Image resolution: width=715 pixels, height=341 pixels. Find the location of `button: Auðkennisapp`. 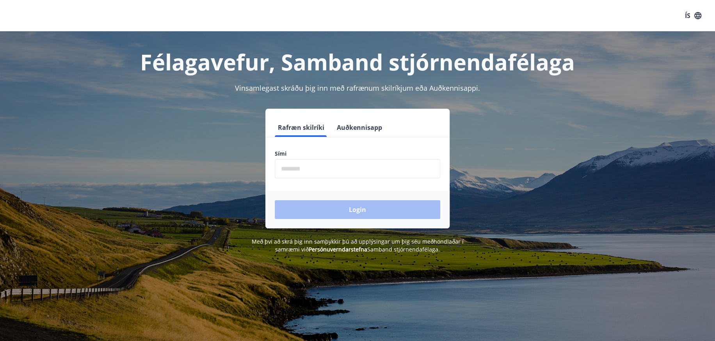

button: Auðkennisapp is located at coordinates (360, 127).